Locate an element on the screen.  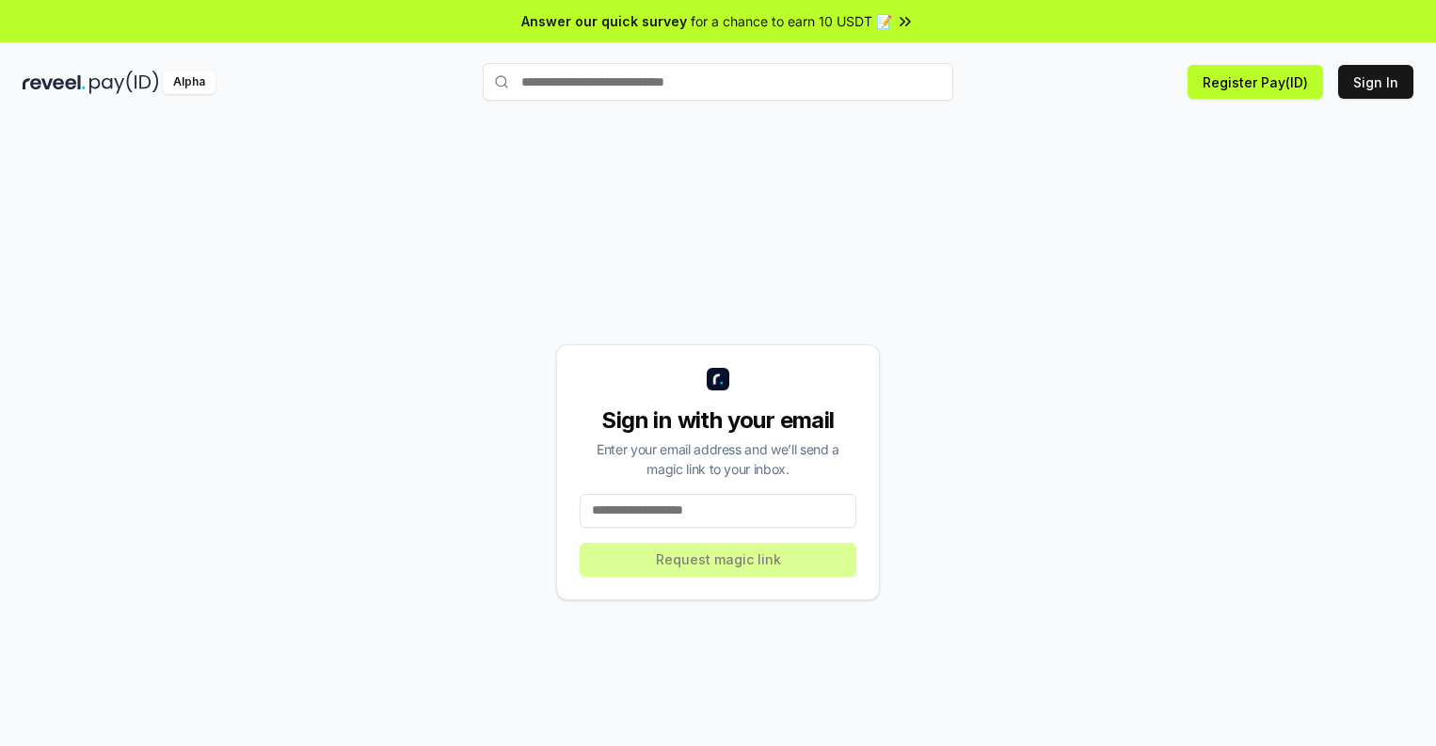
div: Alpha is located at coordinates (189, 82).